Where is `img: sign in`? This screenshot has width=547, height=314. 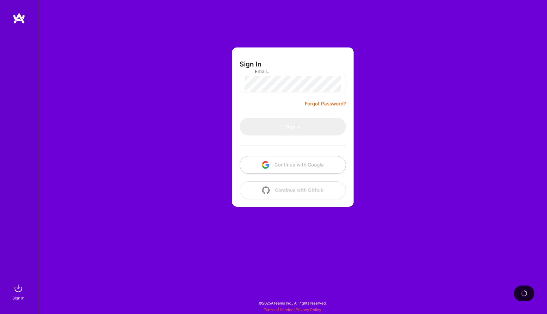 img: sign in is located at coordinates (18, 288).